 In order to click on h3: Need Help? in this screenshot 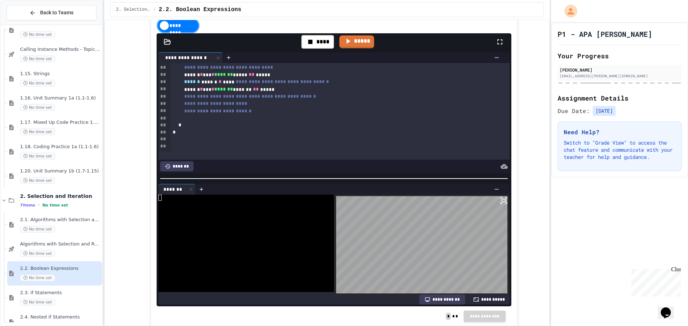, I will do `click(620, 132)`.